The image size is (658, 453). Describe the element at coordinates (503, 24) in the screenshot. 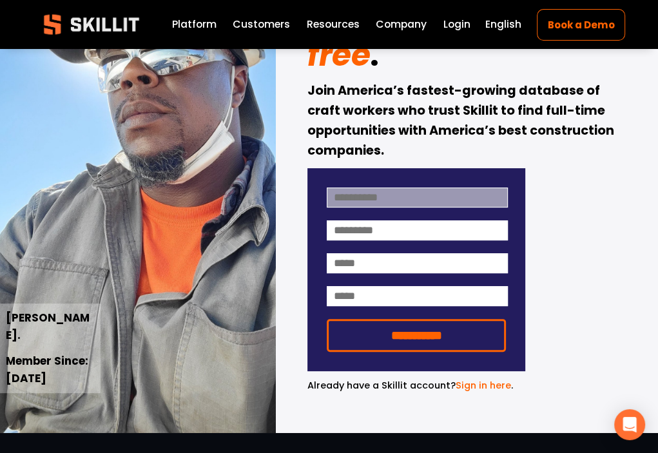

I see `div: language picker` at that location.